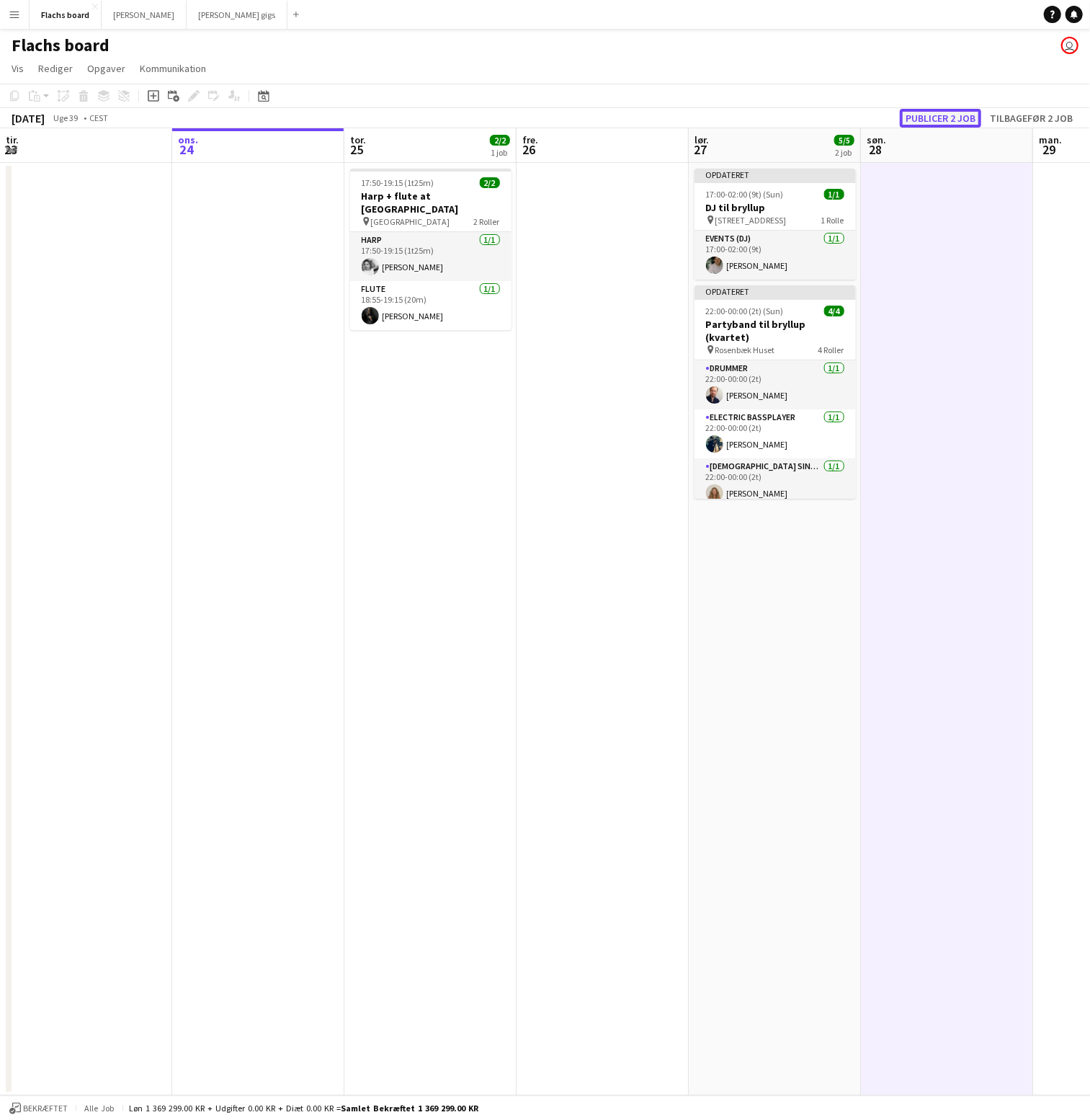  I want to click on span: 17:00-02:00 (9t) (Sun), so click(745, 194).